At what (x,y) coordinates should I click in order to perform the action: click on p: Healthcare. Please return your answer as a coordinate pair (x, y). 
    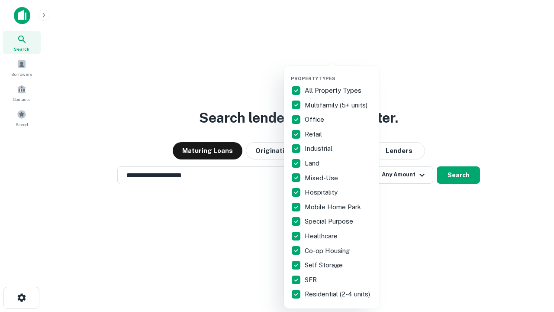
    Looking at the image, I should click on (322, 236).